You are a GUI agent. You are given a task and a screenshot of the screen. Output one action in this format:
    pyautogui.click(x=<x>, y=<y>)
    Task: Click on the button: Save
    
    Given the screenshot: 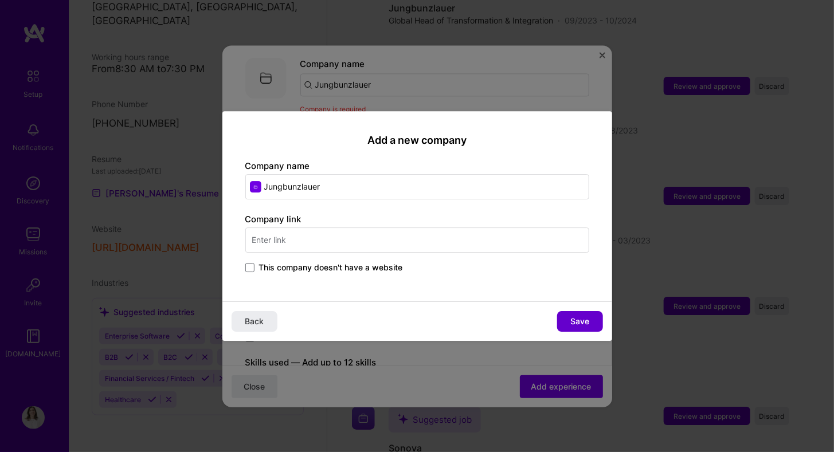 What is the action you would take?
    pyautogui.click(x=580, y=322)
    